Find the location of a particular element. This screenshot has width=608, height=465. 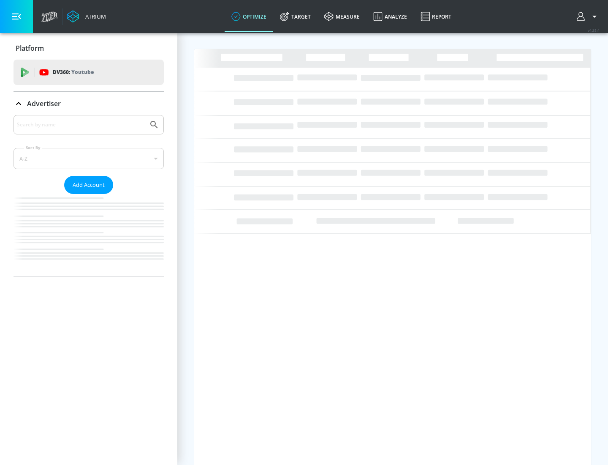

button: Add Account is located at coordinates (89, 185).